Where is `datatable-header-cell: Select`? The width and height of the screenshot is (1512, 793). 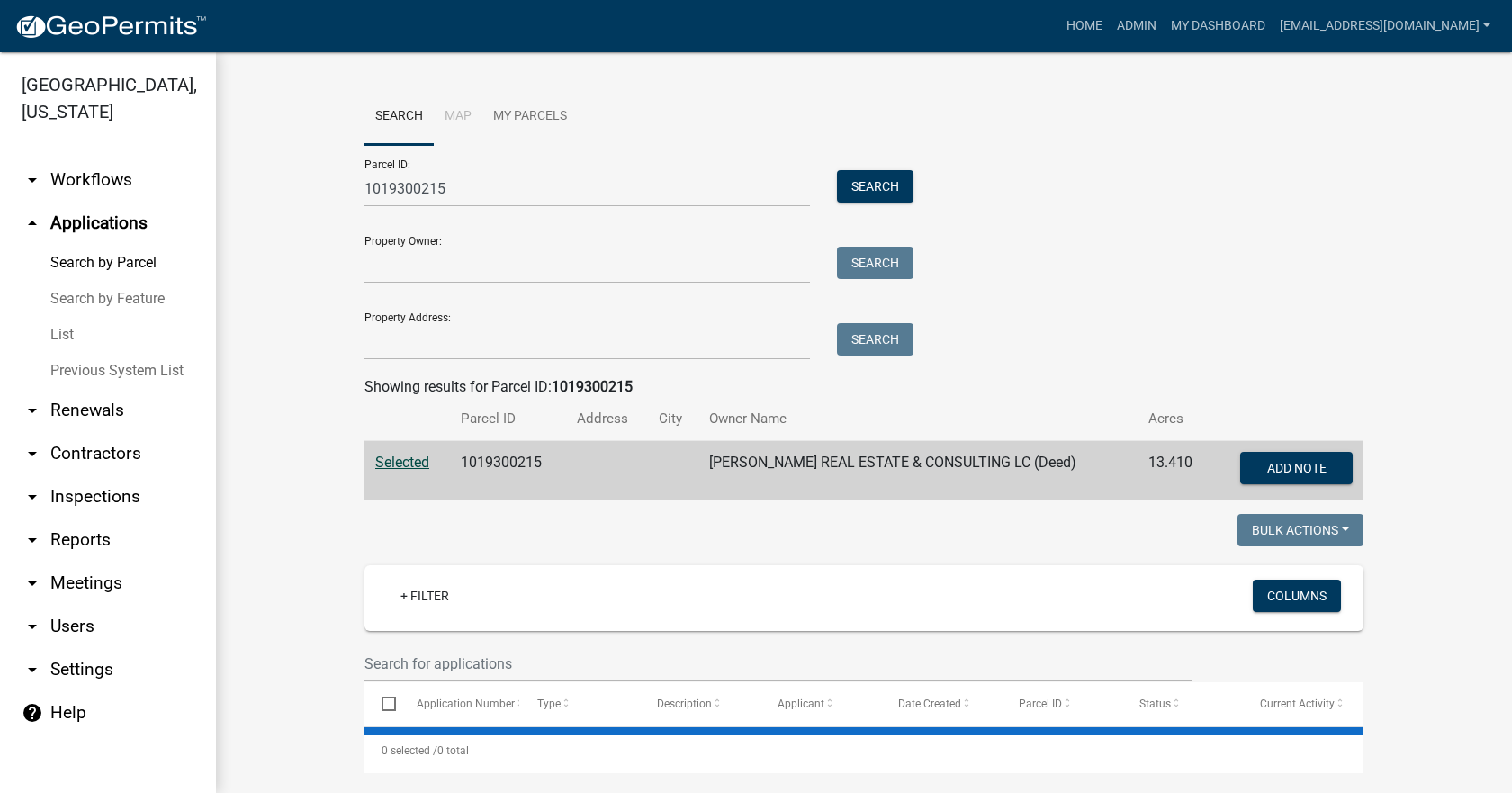
datatable-header-cell: Select is located at coordinates (381, 704).